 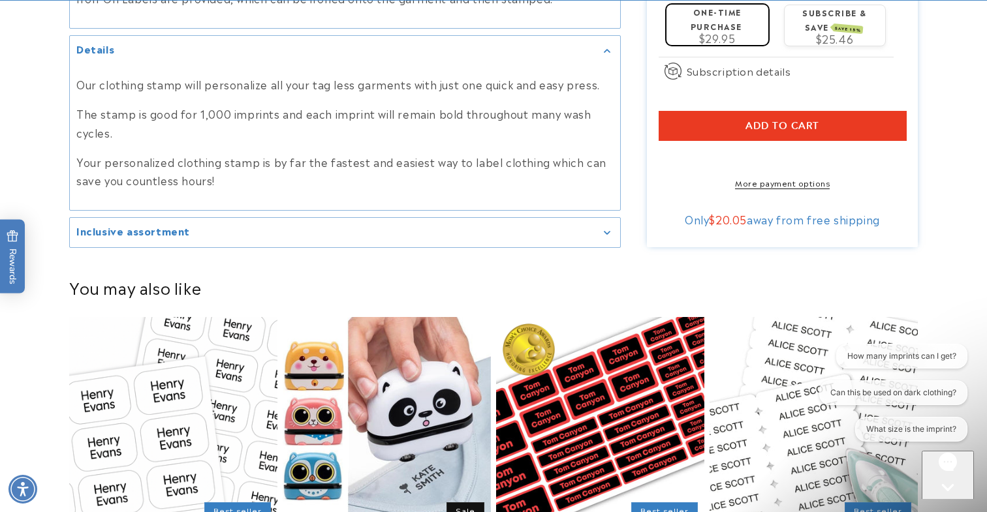 I want to click on div: Only away from free shipping, so click(x=783, y=219).